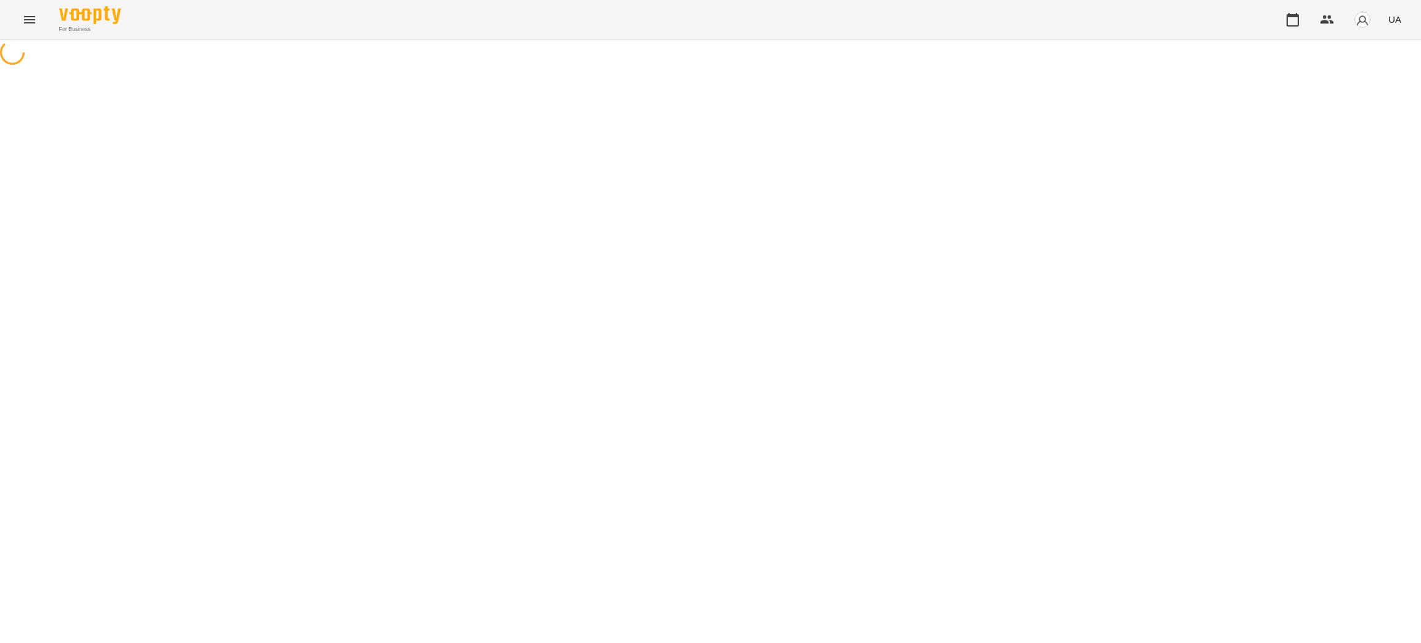 The height and width of the screenshot is (643, 1421). What do you see at coordinates (30, 20) in the screenshot?
I see `button: Menu` at bounding box center [30, 20].